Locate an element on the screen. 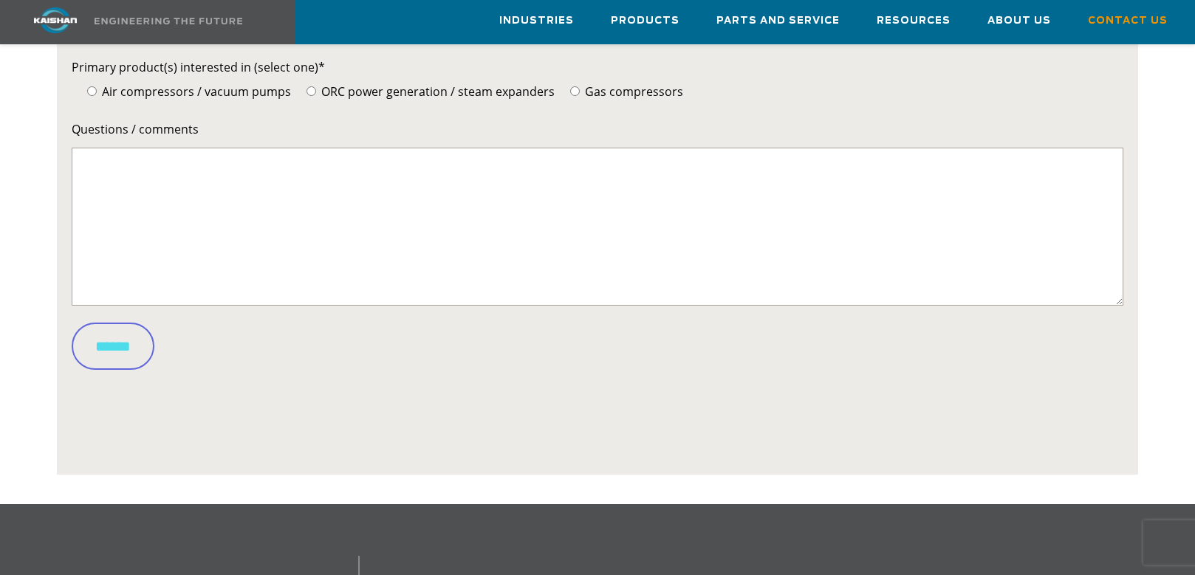 The width and height of the screenshot is (1195, 575). span: About Us is located at coordinates (1019, 21).